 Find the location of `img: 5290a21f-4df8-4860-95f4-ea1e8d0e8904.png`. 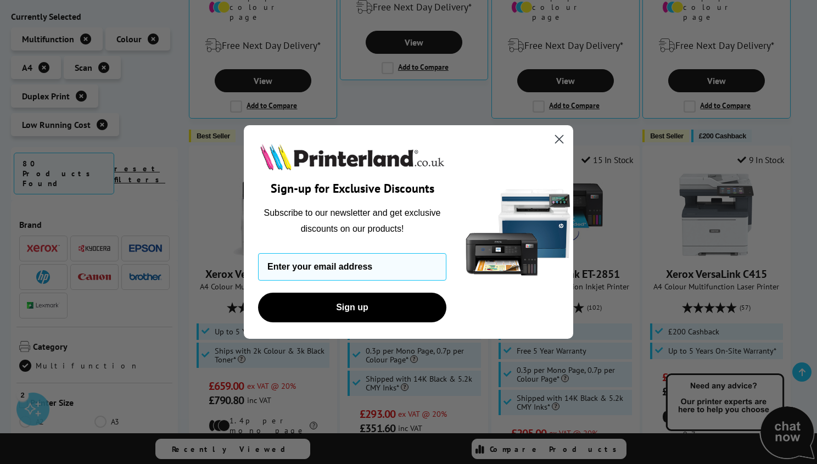

img: 5290a21f-4df8-4860-95f4-ea1e8d0e8904.png is located at coordinates (518, 232).